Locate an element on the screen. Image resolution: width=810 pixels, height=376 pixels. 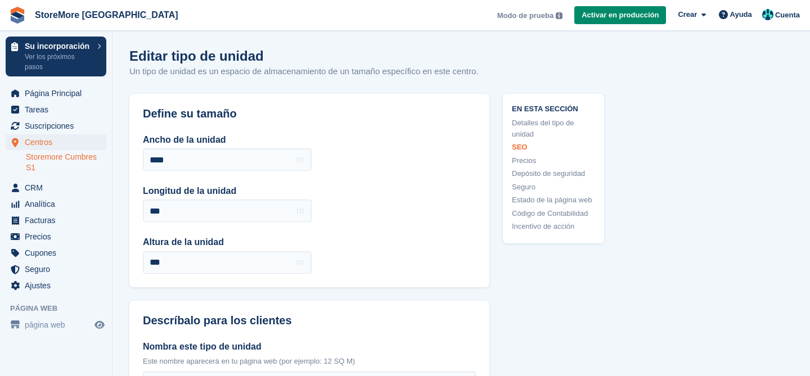
h1: Editar tipo de unidad is located at coordinates (304, 56).